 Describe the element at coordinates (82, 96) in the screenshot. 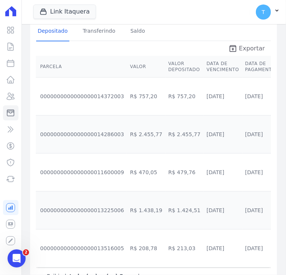

I see `a: 0000000000000000014372003` at that location.